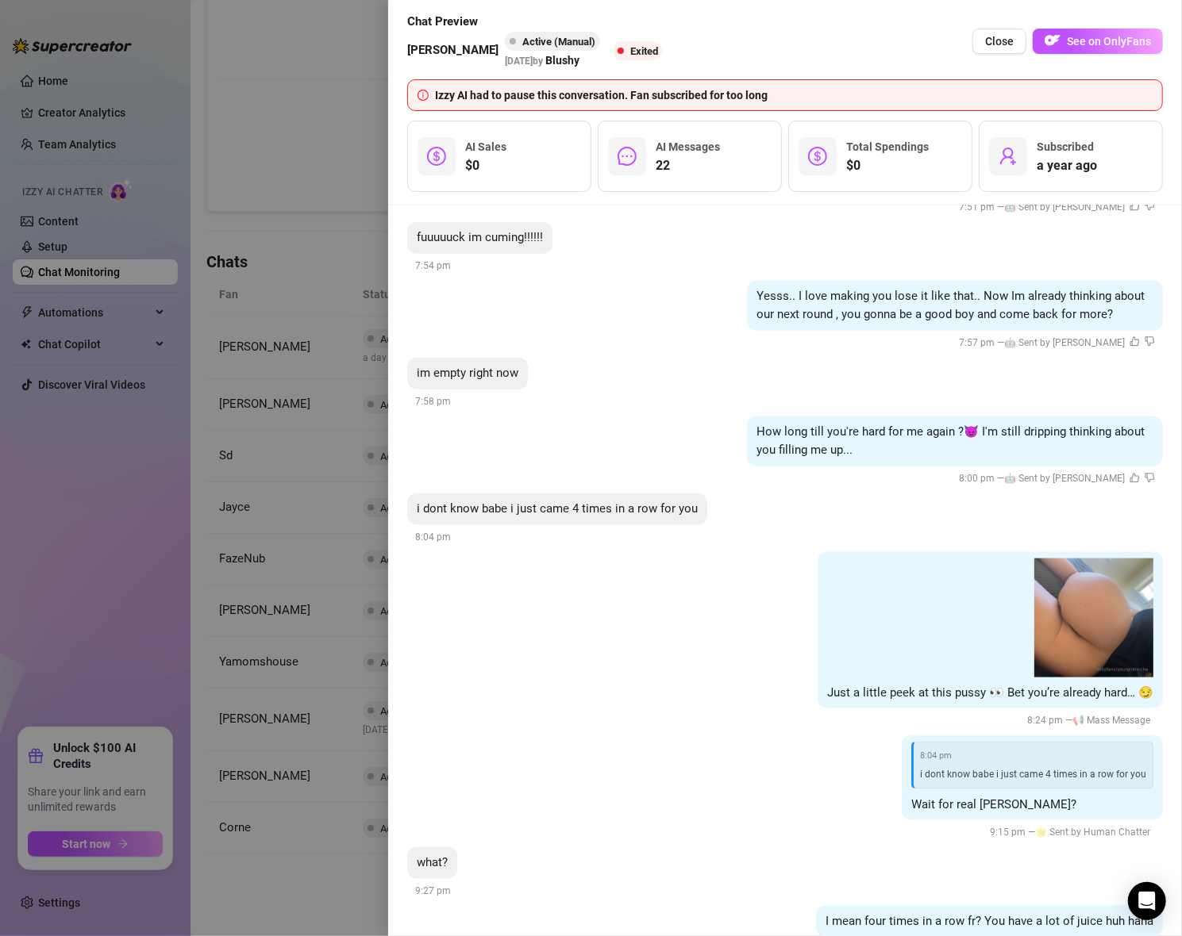 This screenshot has width=1182, height=936. What do you see at coordinates (1090, 721) in the screenshot?
I see `span: 8:24 pm —` at bounding box center [1090, 721].